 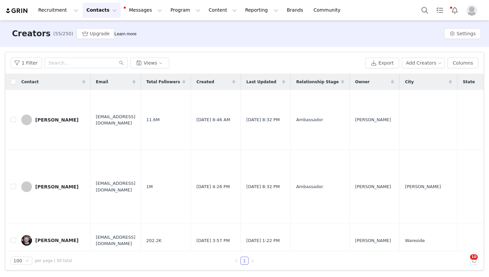 What do you see at coordinates (222, 10) in the screenshot?
I see `button: Content` at bounding box center [222, 10].